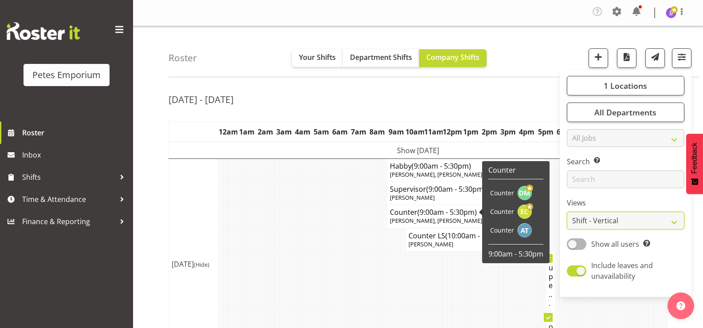 The image size is (703, 328). I want to click on div: Petes Emporium, so click(67, 75).